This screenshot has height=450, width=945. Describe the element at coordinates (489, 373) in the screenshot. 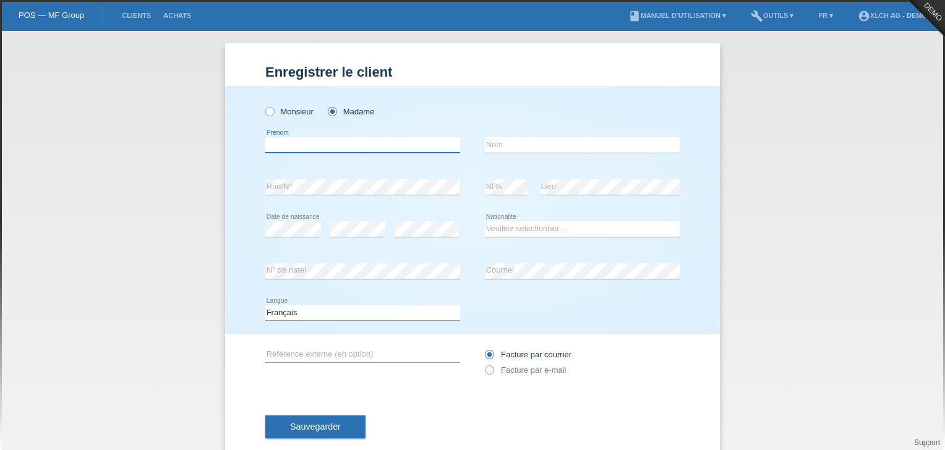

I see `input: Facture par e-mail` at that location.